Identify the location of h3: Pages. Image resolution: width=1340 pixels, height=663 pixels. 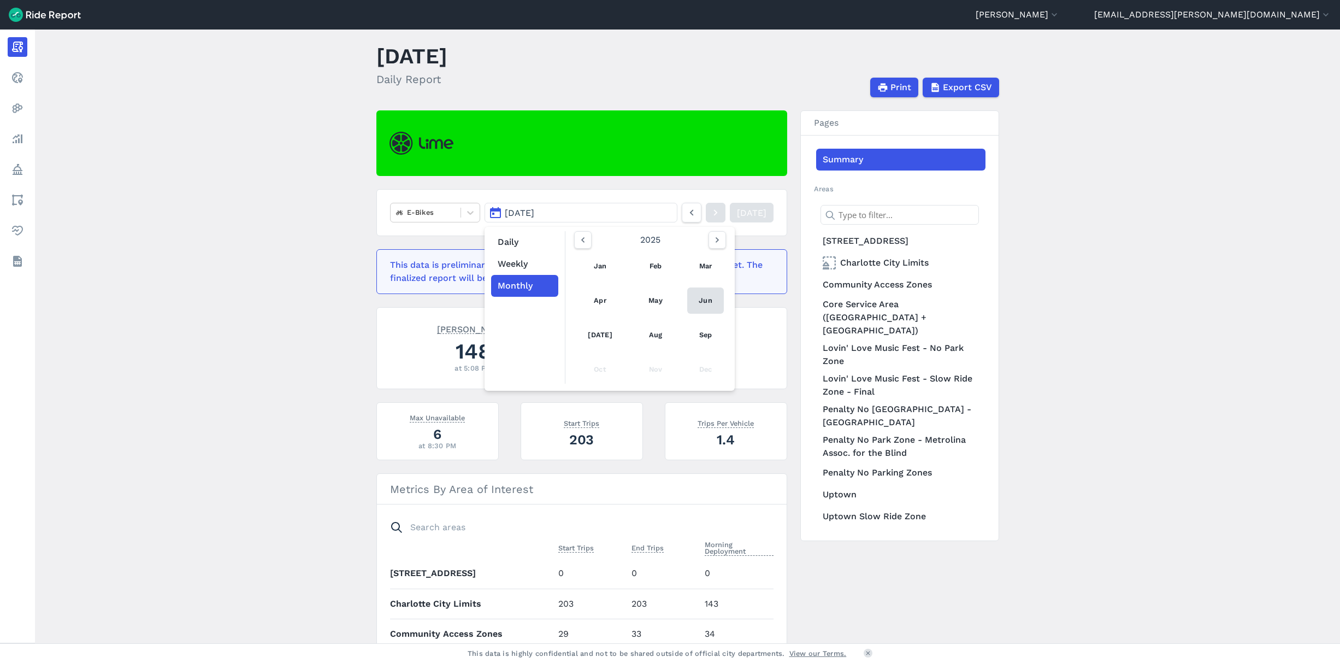
(900, 123).